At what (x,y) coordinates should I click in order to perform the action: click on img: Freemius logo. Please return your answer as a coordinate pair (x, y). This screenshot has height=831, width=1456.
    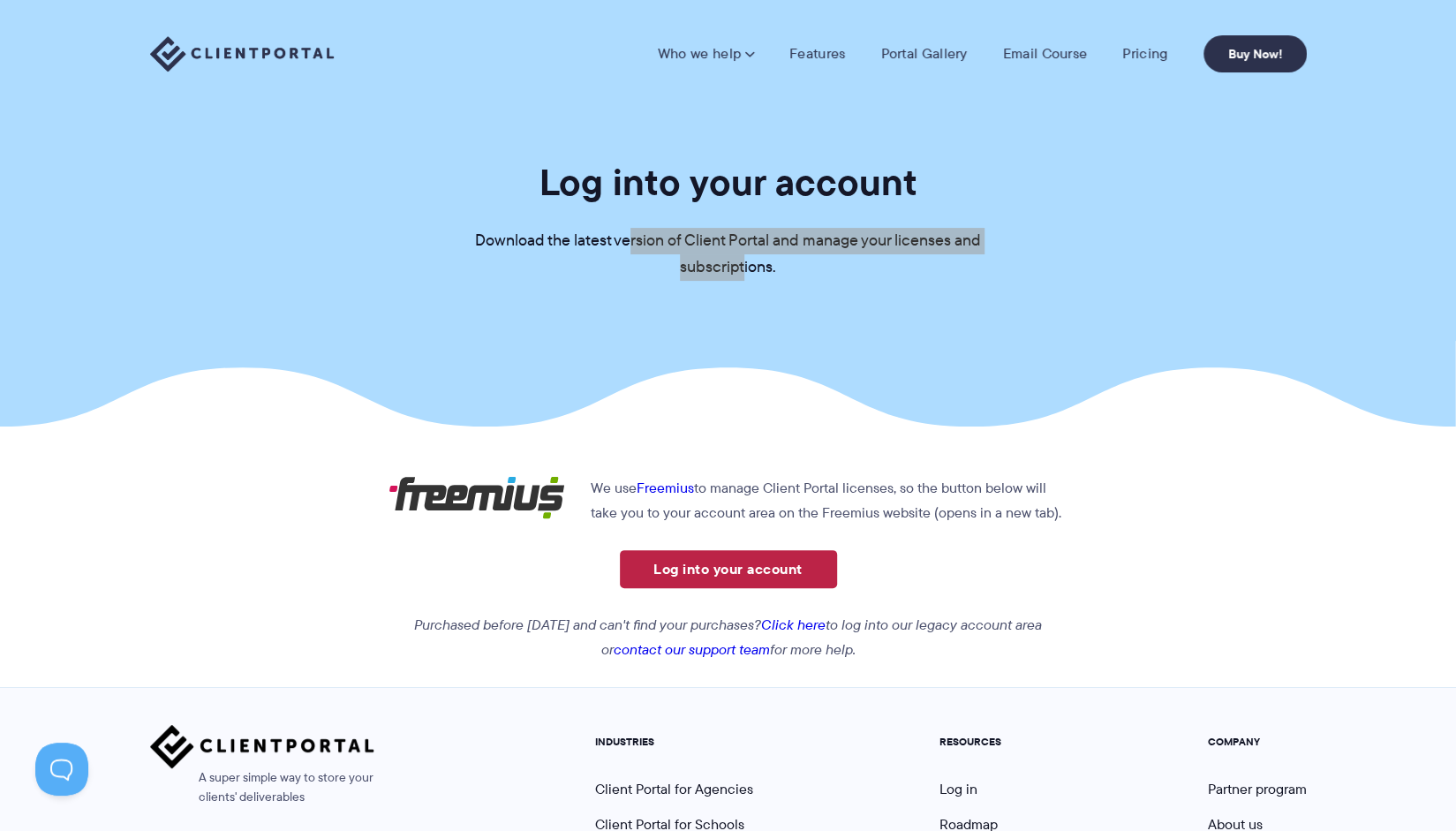
    Looking at the image, I should click on (476, 497).